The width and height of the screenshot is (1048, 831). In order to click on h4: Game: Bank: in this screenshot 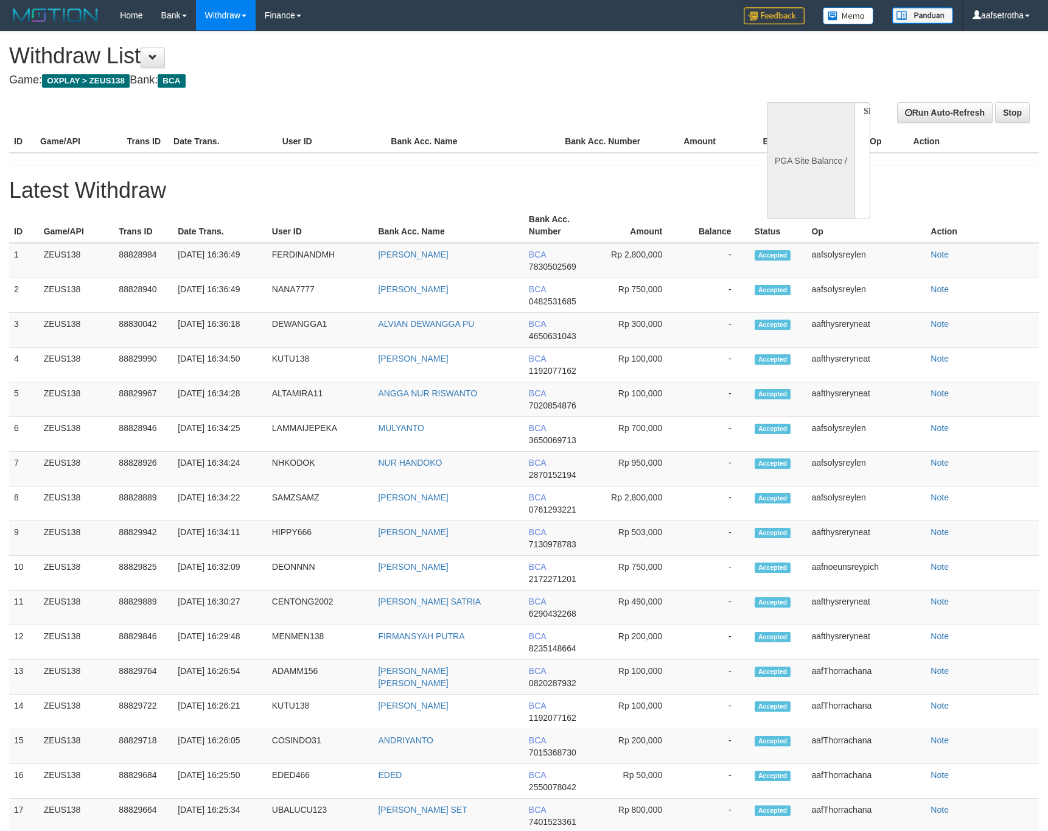, I will do `click(348, 80)`.